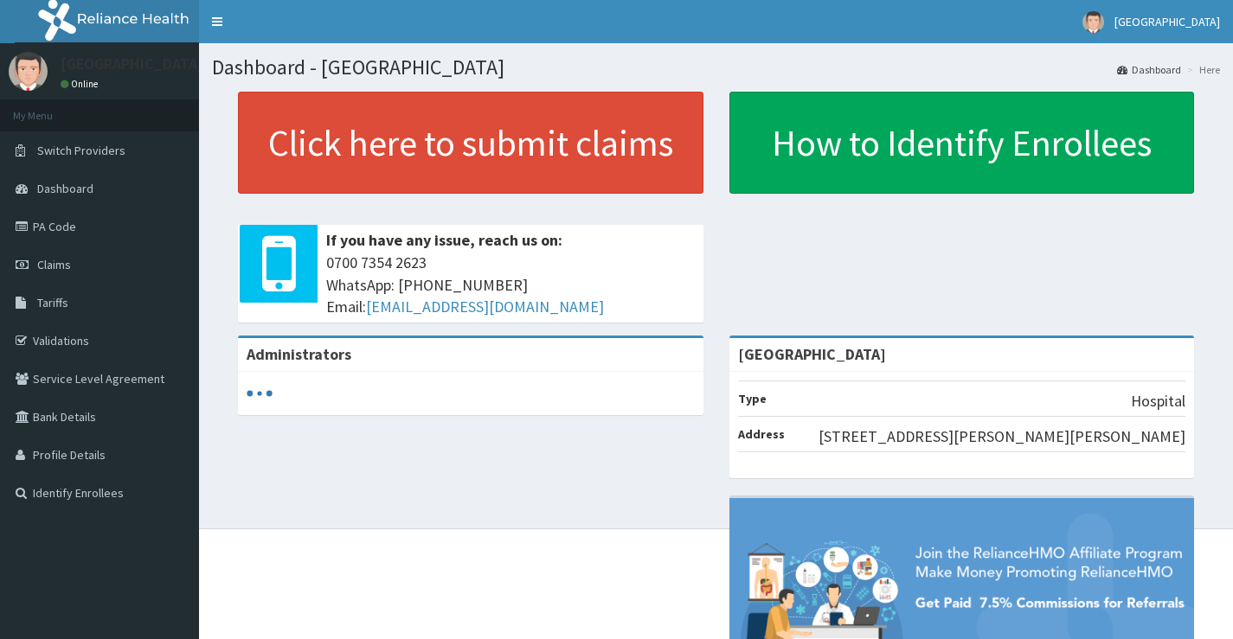  What do you see at coordinates (471, 143) in the screenshot?
I see `a: Click here to submit claims` at bounding box center [471, 143].